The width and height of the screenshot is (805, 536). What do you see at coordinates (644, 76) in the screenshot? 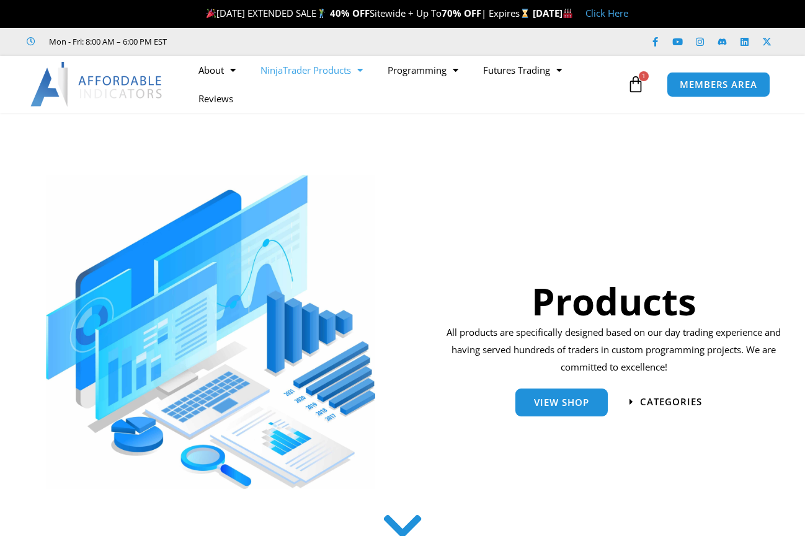
I see `span: 1` at bounding box center [644, 76].